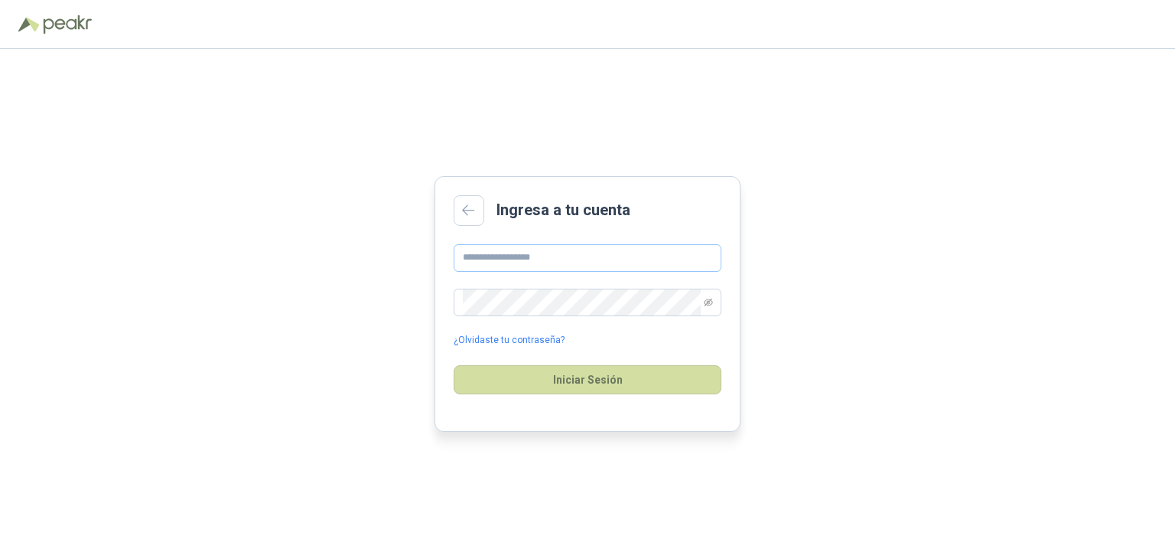 This screenshot has height=559, width=1175. What do you see at coordinates (588, 379) in the screenshot?
I see `button: Iniciar Sesión` at bounding box center [588, 379].